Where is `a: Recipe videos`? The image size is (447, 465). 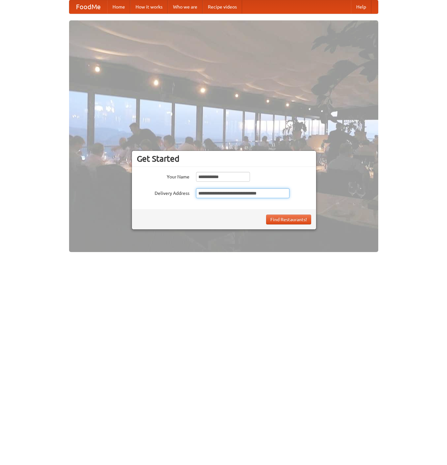
a: Recipe videos is located at coordinates (222, 7).